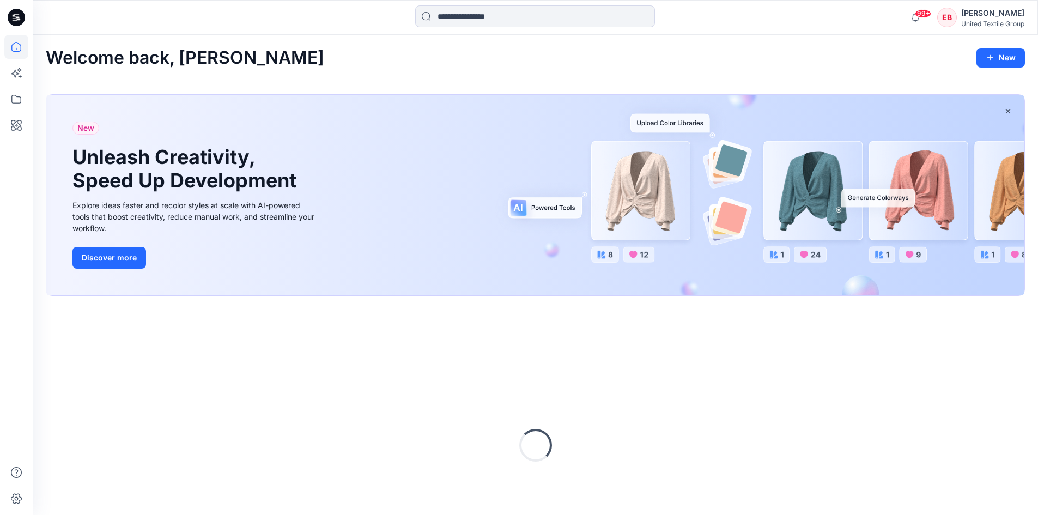 The height and width of the screenshot is (515, 1038). I want to click on h1: Unleash Creativity, Speed Up Development, so click(187, 169).